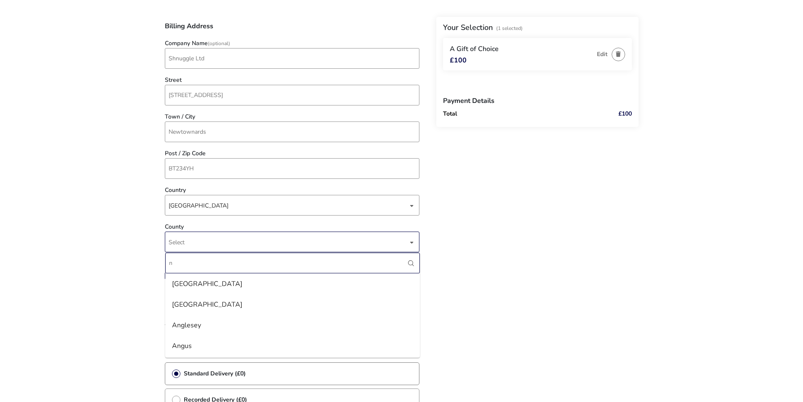  Describe the element at coordinates (538, 101) in the screenshot. I see `h3: Payment Details` at that location.